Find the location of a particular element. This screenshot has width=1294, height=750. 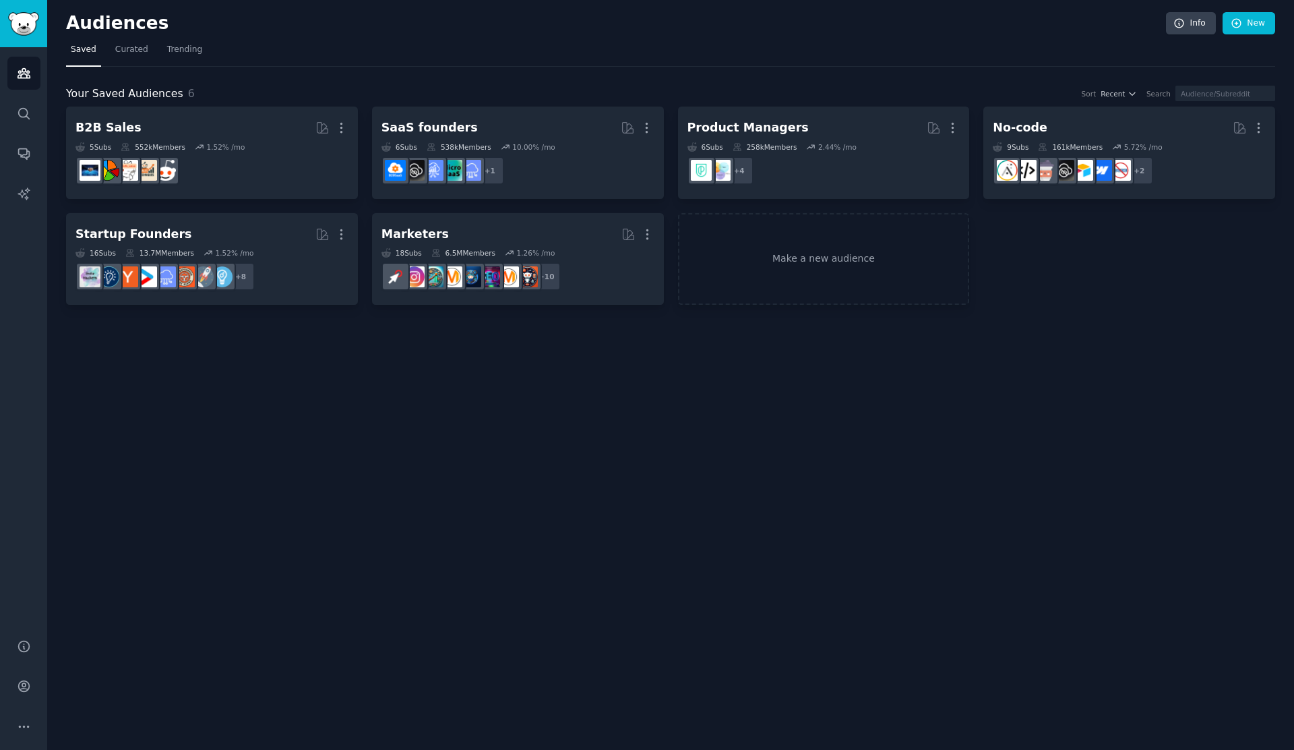

div: + 4 is located at coordinates (740, 171).